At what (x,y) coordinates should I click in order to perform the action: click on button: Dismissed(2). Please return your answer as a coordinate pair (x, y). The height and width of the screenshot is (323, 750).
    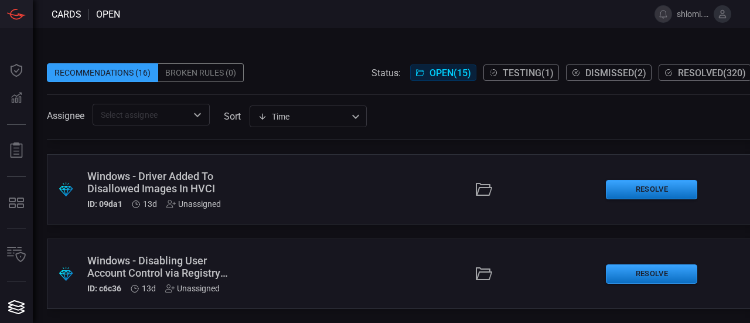
    Looking at the image, I should click on (609, 73).